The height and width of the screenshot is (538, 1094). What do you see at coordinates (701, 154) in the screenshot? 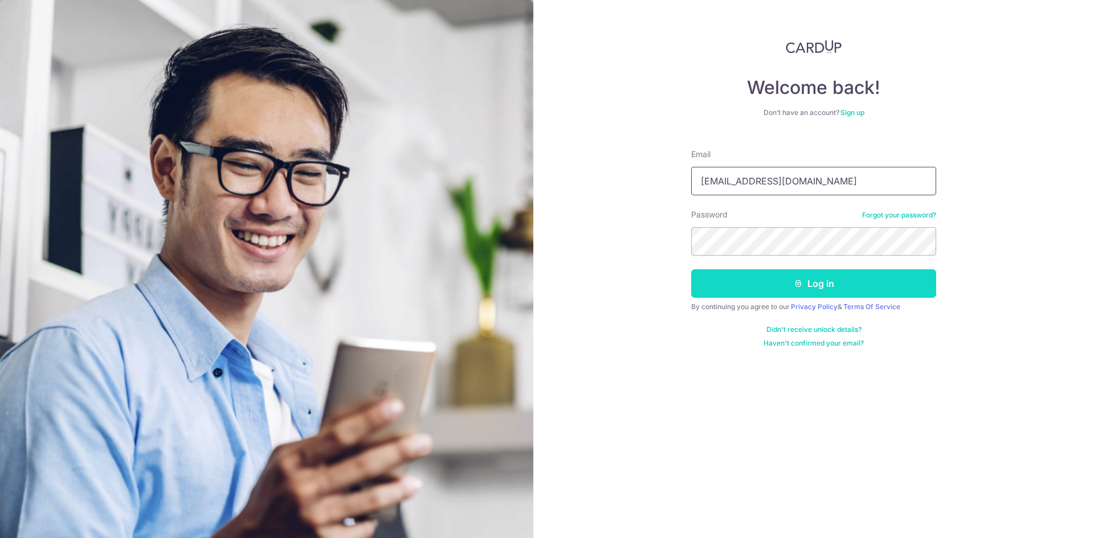
I see `label: Email` at bounding box center [701, 154].